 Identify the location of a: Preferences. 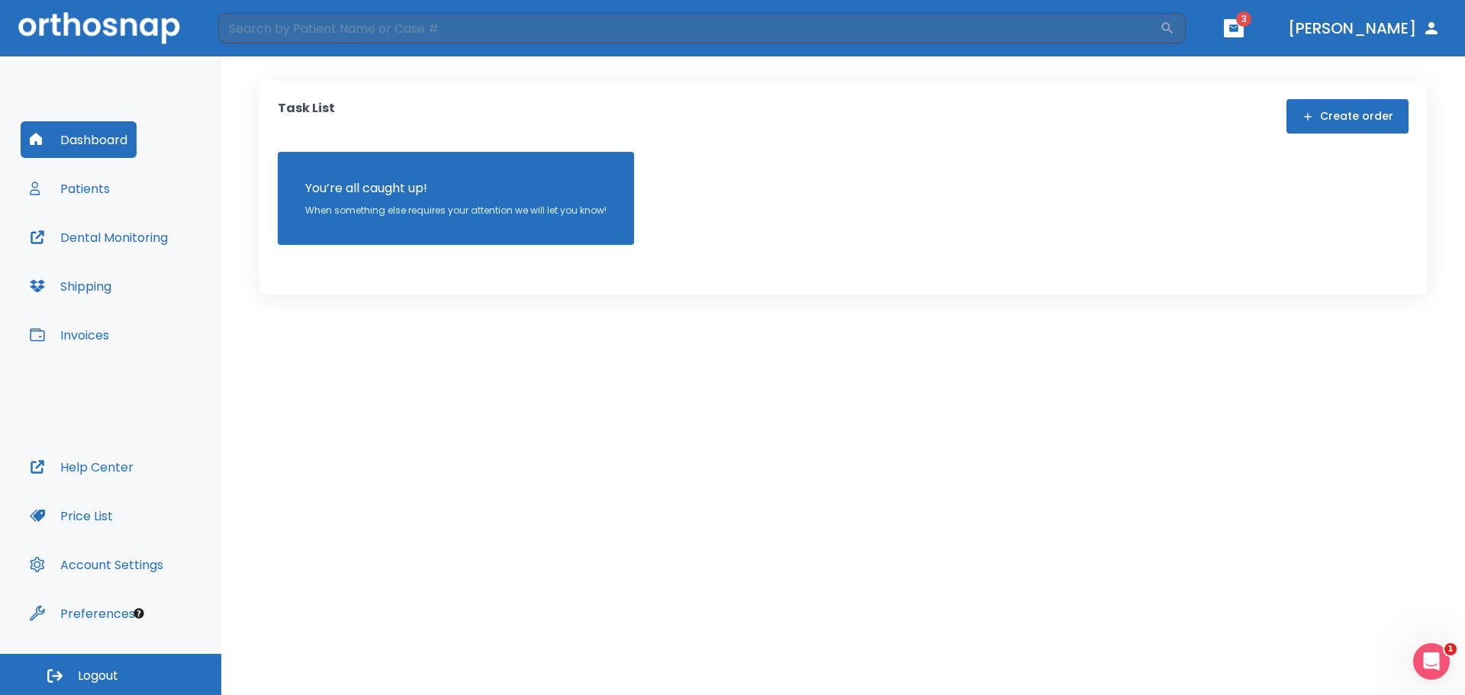
(82, 613).